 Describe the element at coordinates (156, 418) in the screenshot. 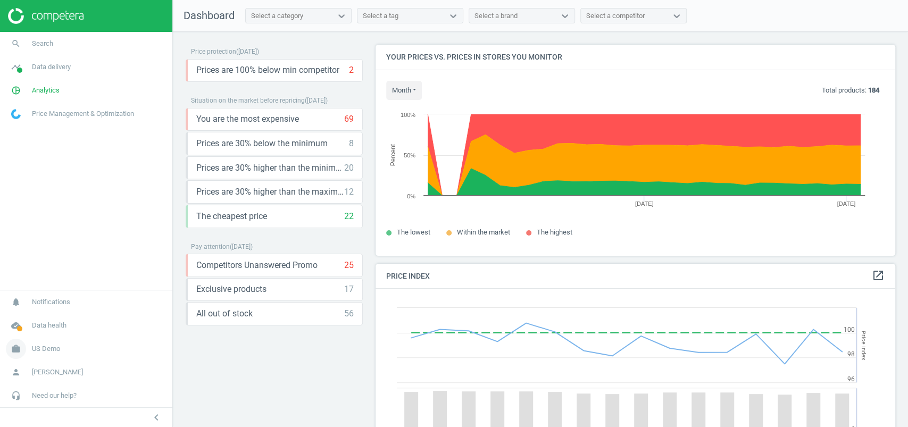

I see `i: chevron_left` at that location.